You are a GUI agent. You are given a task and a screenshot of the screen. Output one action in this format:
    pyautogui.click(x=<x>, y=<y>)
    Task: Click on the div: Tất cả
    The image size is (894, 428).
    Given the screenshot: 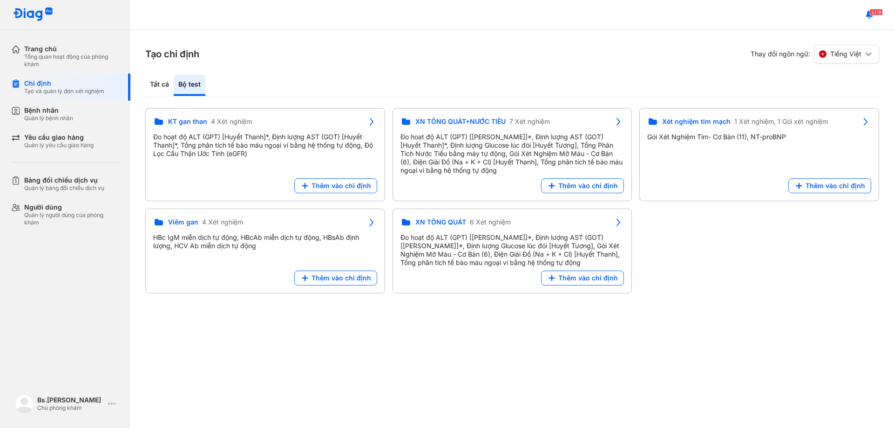 What is the action you would take?
    pyautogui.click(x=159, y=85)
    